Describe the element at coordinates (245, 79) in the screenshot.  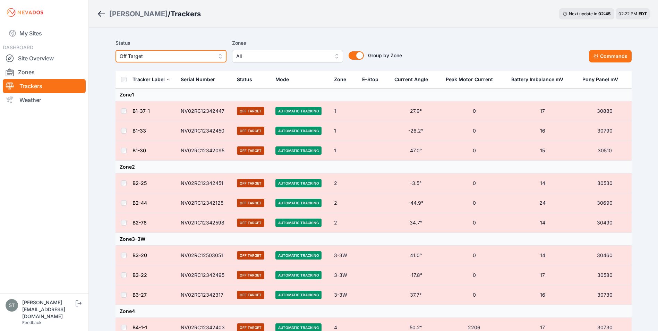
I see `div: Status` at that location.